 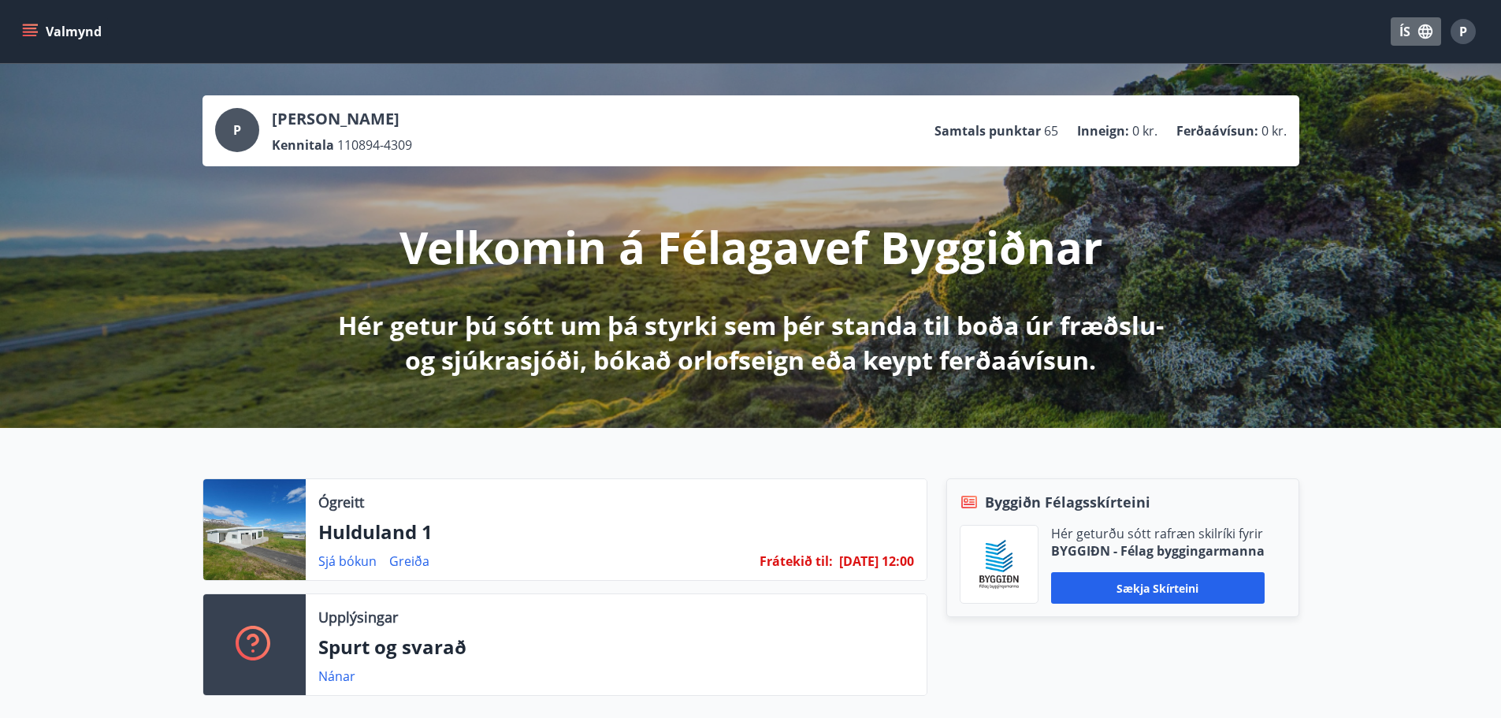 I want to click on a: Sjá bókun, so click(x=347, y=561).